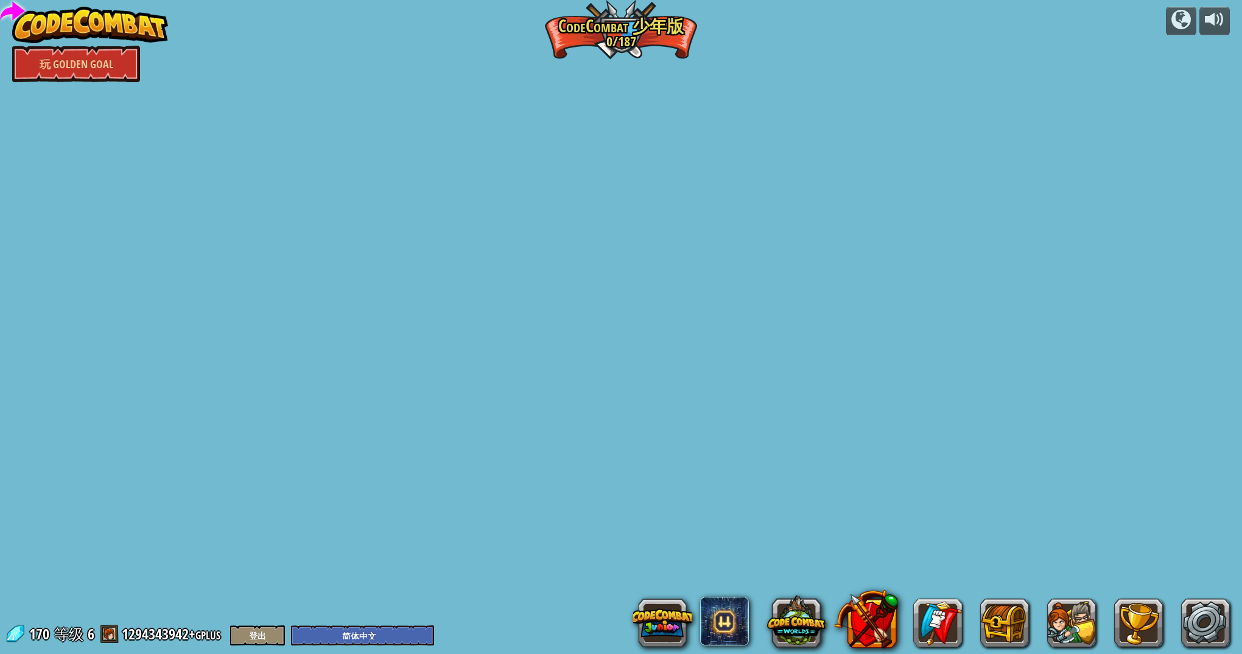 The height and width of the screenshot is (654, 1242). Describe the element at coordinates (1215, 21) in the screenshot. I see `button: 音量调节` at that location.